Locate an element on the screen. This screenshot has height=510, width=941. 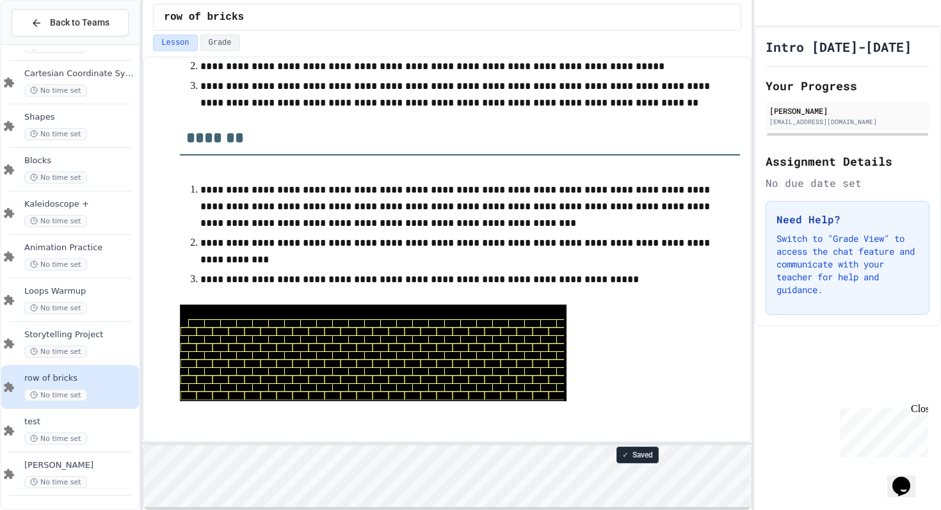
div: Chat with us now!Close is located at coordinates (47, 43).